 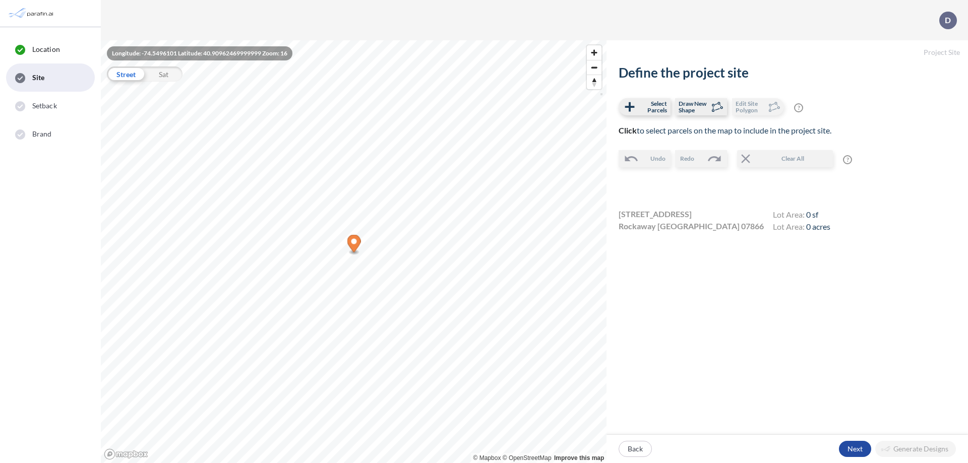 What do you see at coordinates (687, 159) in the screenshot?
I see `span: Redo` at bounding box center [687, 159].